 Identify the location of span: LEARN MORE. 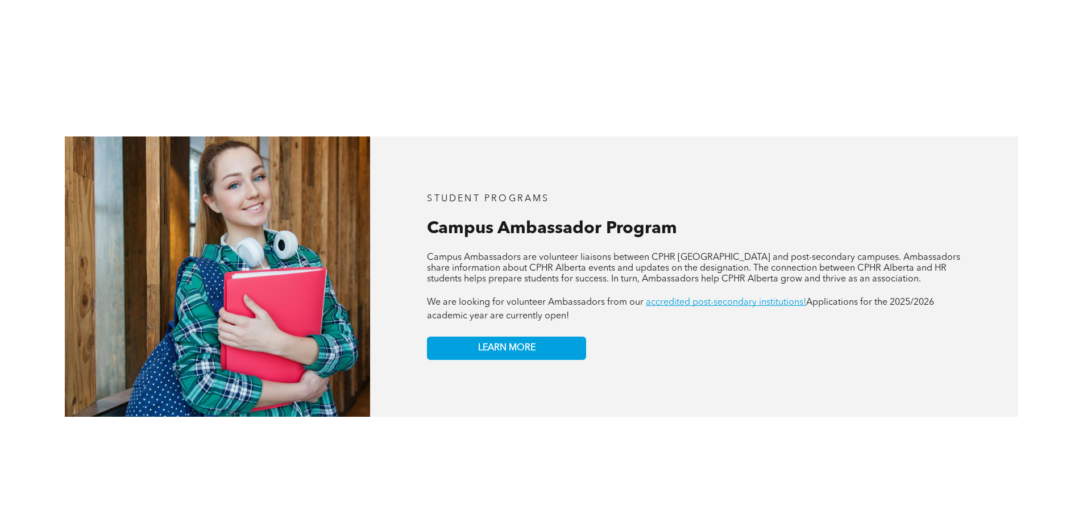
(506, 348).